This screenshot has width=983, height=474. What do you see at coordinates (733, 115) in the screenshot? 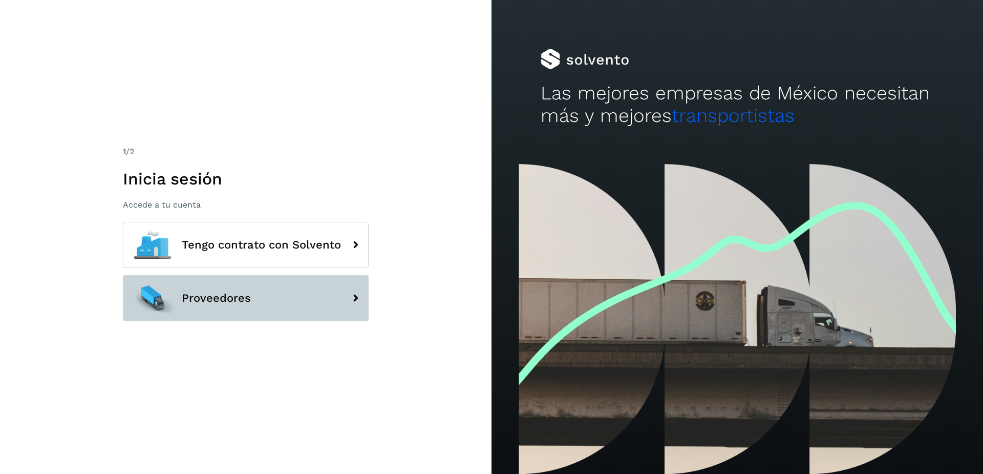
I see `span: transportistas` at bounding box center [733, 115].